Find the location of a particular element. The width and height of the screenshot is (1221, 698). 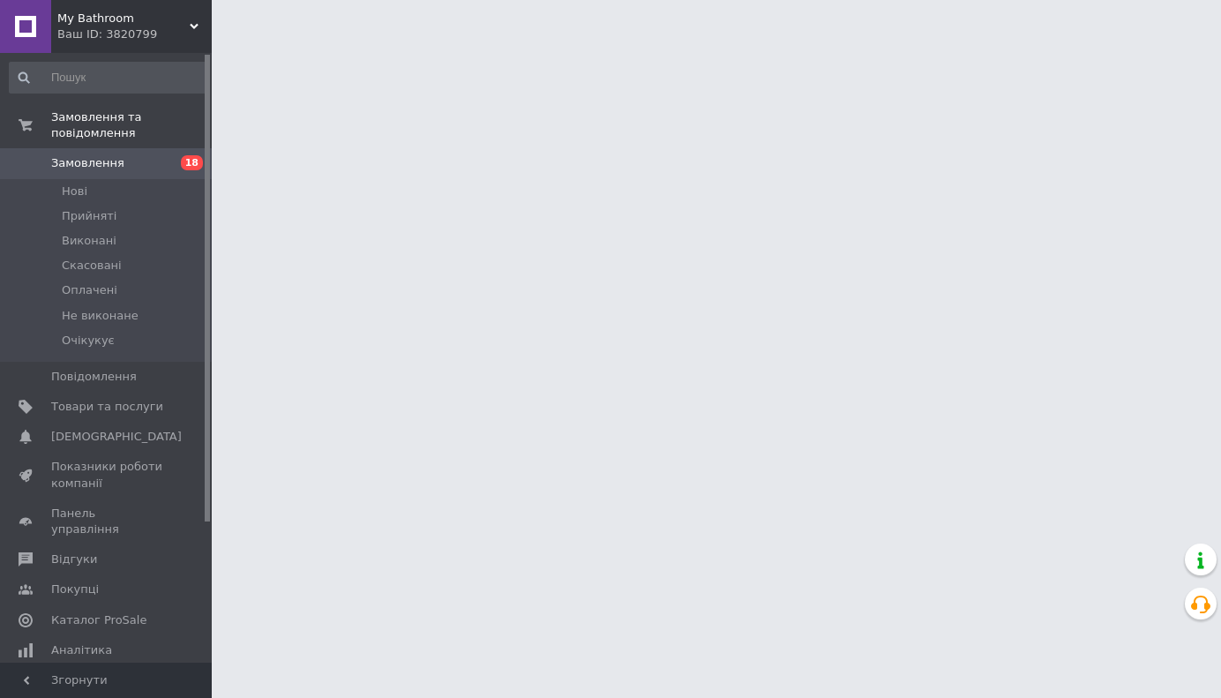

span: 18 is located at coordinates (191, 162).